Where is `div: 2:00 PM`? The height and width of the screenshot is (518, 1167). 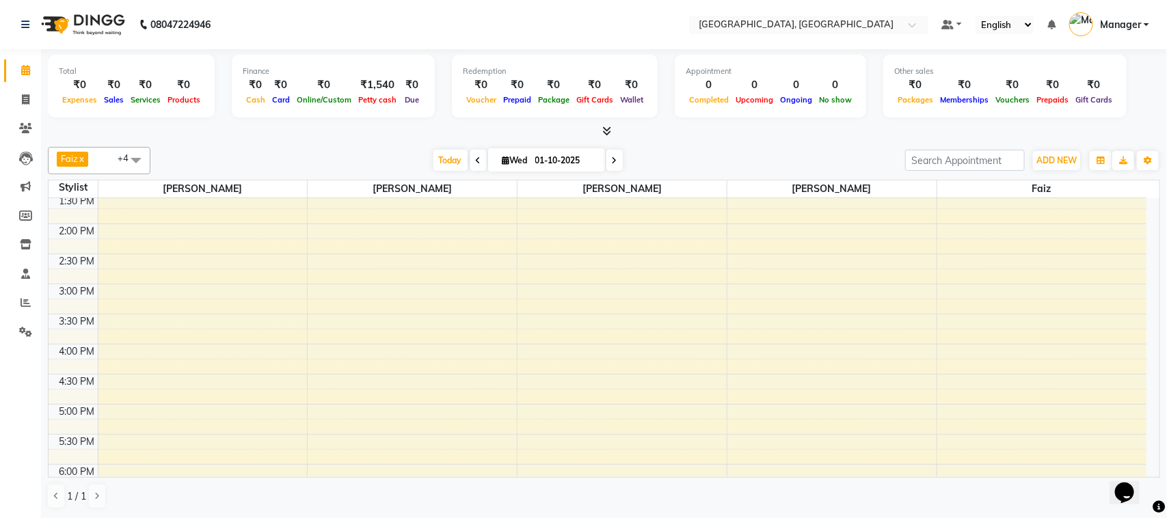
div: 2:00 PM is located at coordinates (77, 231).